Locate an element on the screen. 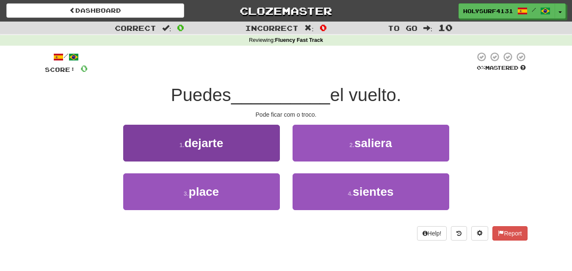 The height and width of the screenshot is (271, 572). a: HolySurf4131 / is located at coordinates (507, 11).